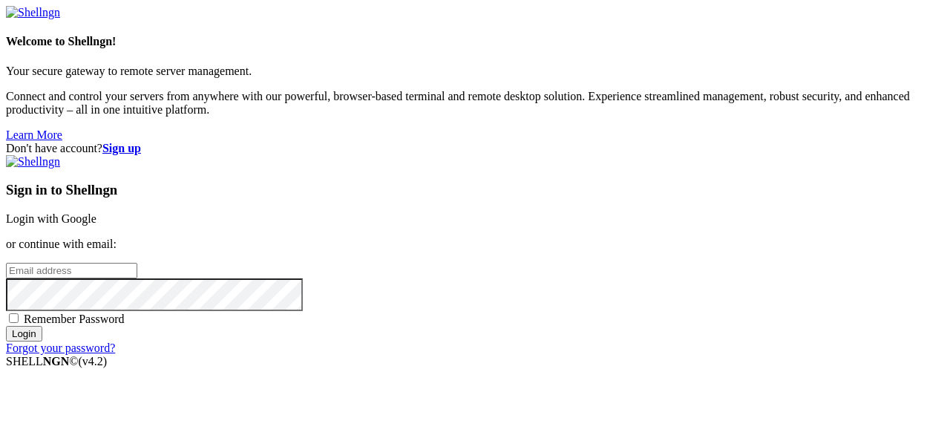 The width and height of the screenshot is (950, 444). Describe the element at coordinates (122, 148) in the screenshot. I see `strong: Sign up` at that location.